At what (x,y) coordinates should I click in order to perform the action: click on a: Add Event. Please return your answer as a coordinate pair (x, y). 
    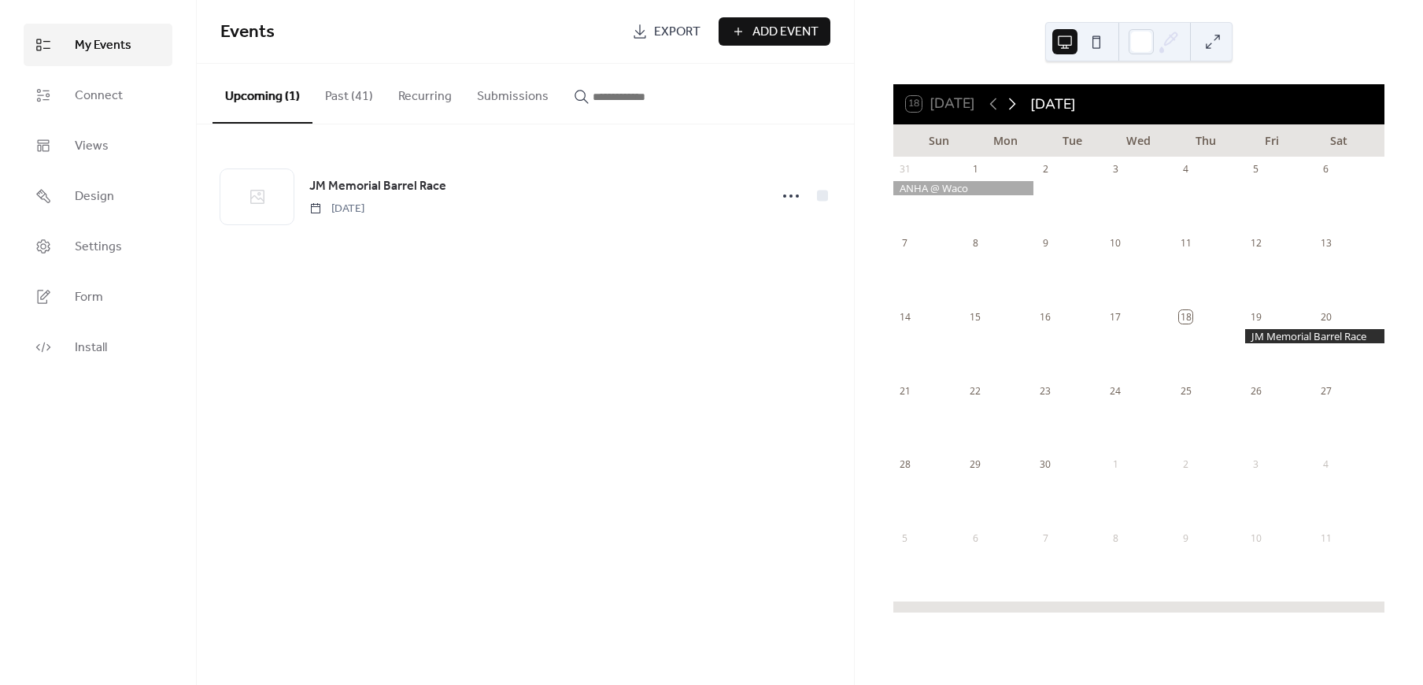
    Looking at the image, I should click on (775, 31).